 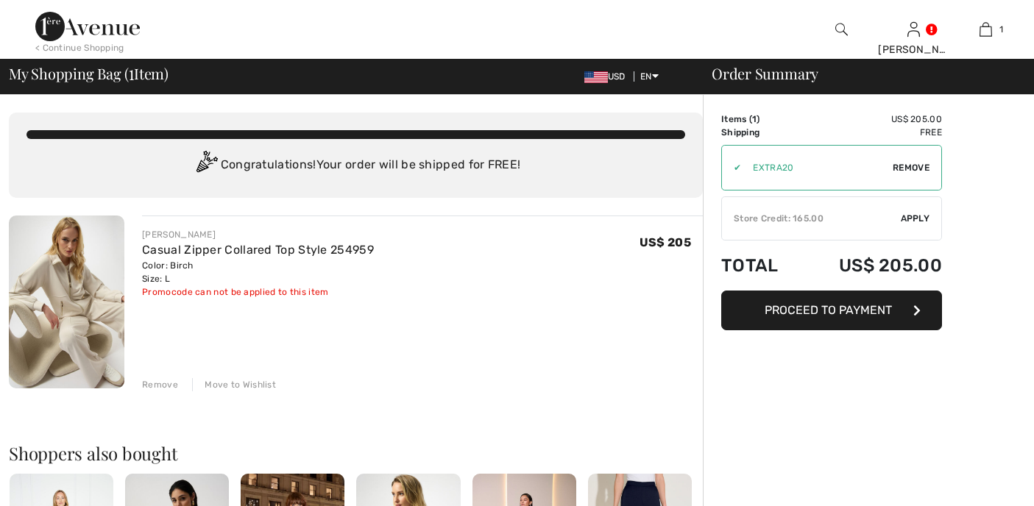 I want to click on div: Color: Birch Size: L, so click(x=257, y=272).